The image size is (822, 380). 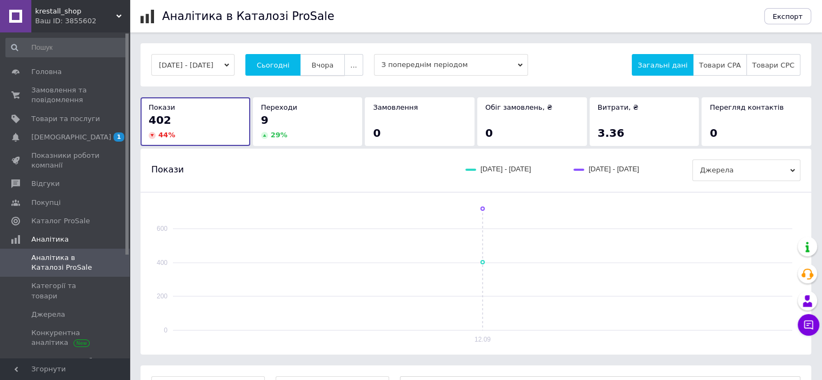 What do you see at coordinates (808, 325) in the screenshot?
I see `button: Чат з покупцем` at bounding box center [808, 325].